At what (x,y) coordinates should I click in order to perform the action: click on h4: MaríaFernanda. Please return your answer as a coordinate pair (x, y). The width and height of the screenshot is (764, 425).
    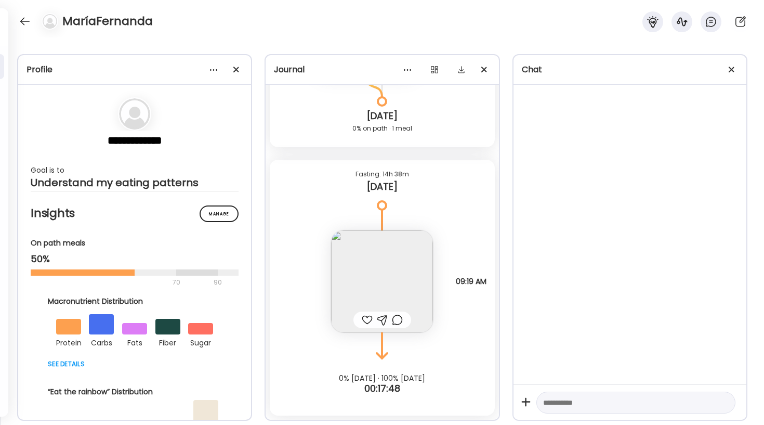
    Looking at the image, I should click on (108, 21).